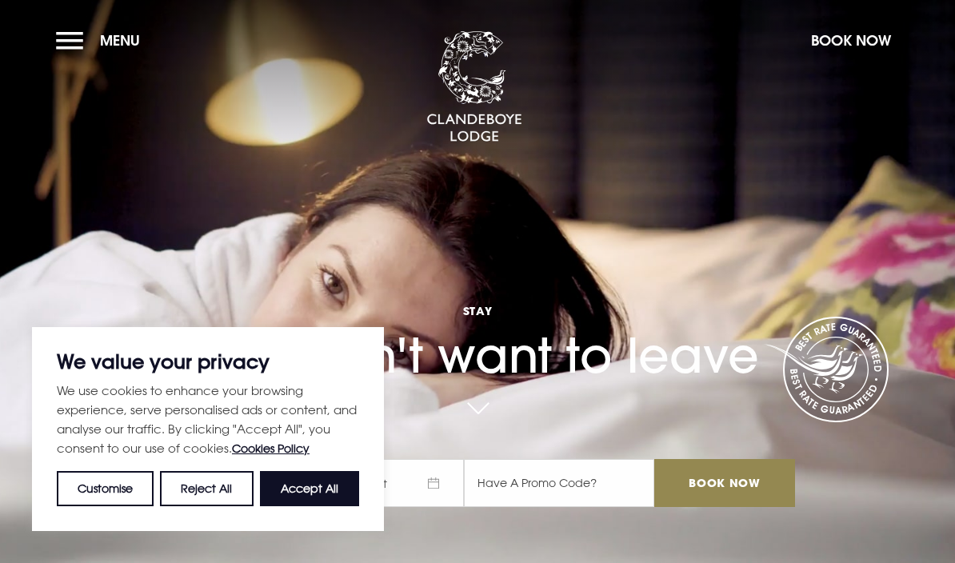 The image size is (955, 563). I want to click on button: Book Now, so click(851, 40).